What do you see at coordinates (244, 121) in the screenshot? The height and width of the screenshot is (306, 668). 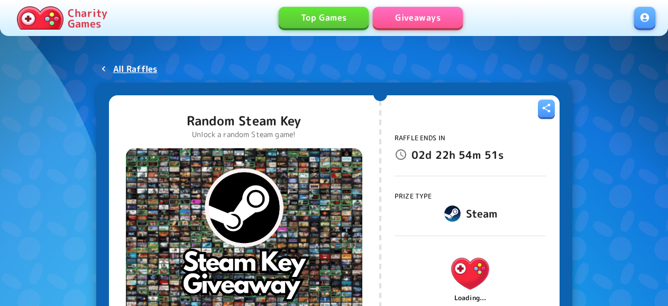 I see `p: Random Steam Key` at bounding box center [244, 121].